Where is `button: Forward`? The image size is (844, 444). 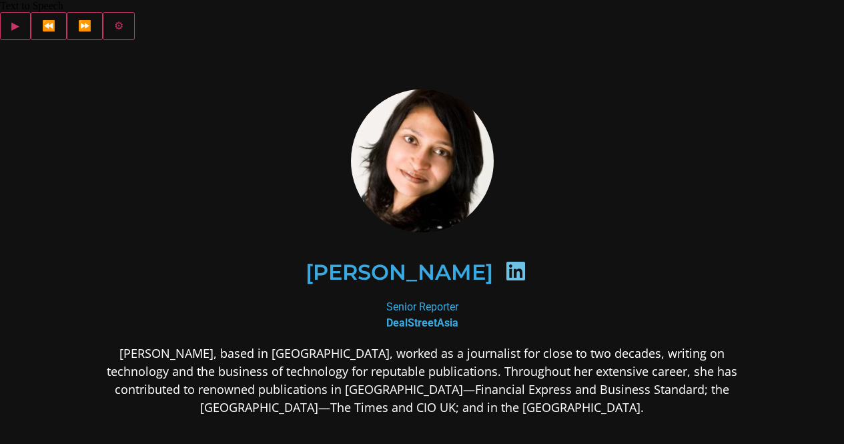 button: Forward is located at coordinates (85, 26).